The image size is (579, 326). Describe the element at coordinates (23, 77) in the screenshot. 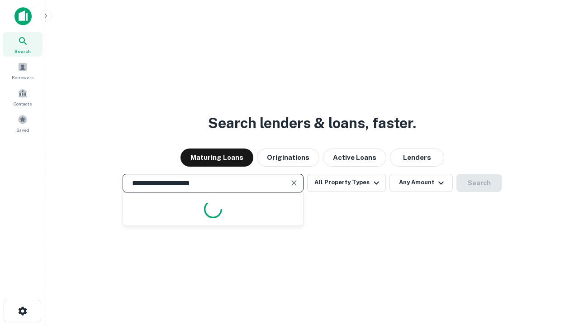

I see `span: Borrowers` at that location.